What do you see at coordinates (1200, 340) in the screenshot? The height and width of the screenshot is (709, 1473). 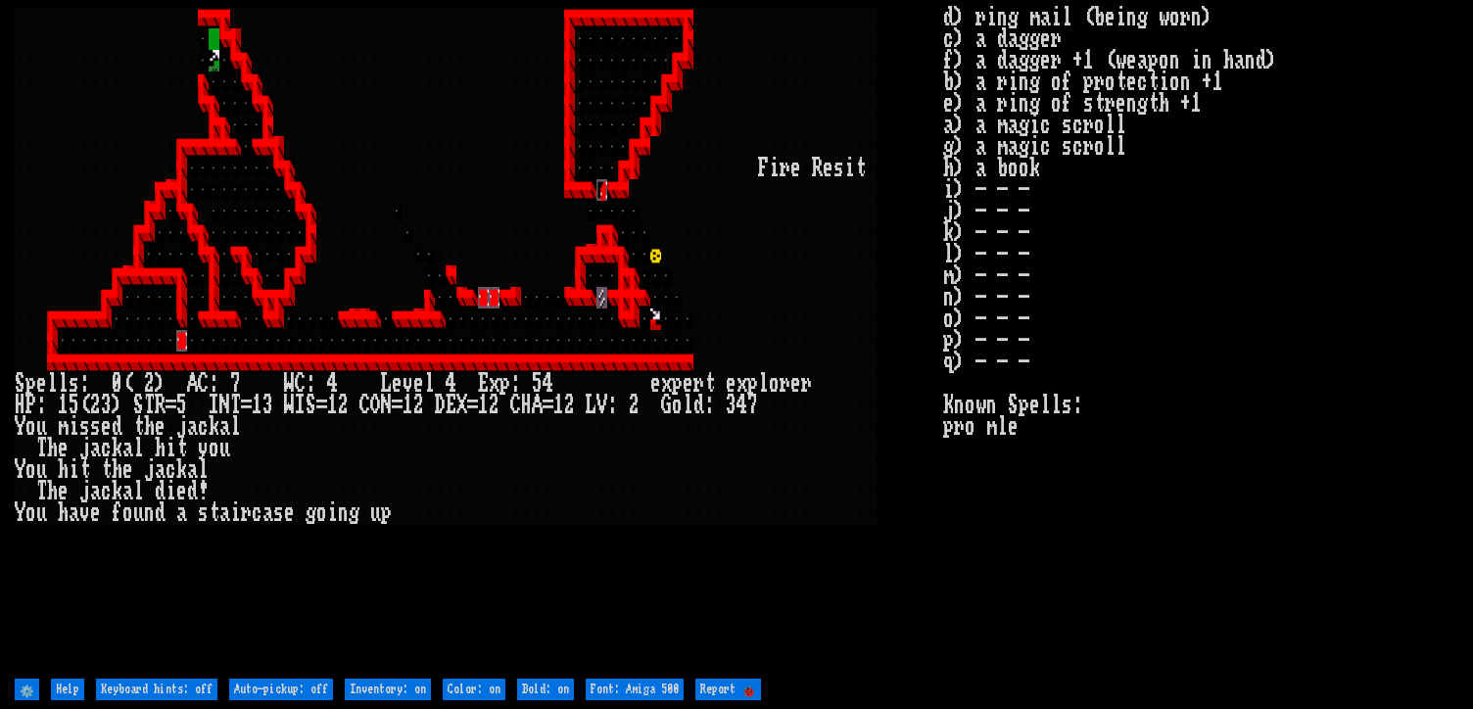 I see `stats: d) ring mail (being worn) c) a dagger f) a dagger +1 (weapon in hand) b) a ring of protection +1 ...` at bounding box center [1200, 340].